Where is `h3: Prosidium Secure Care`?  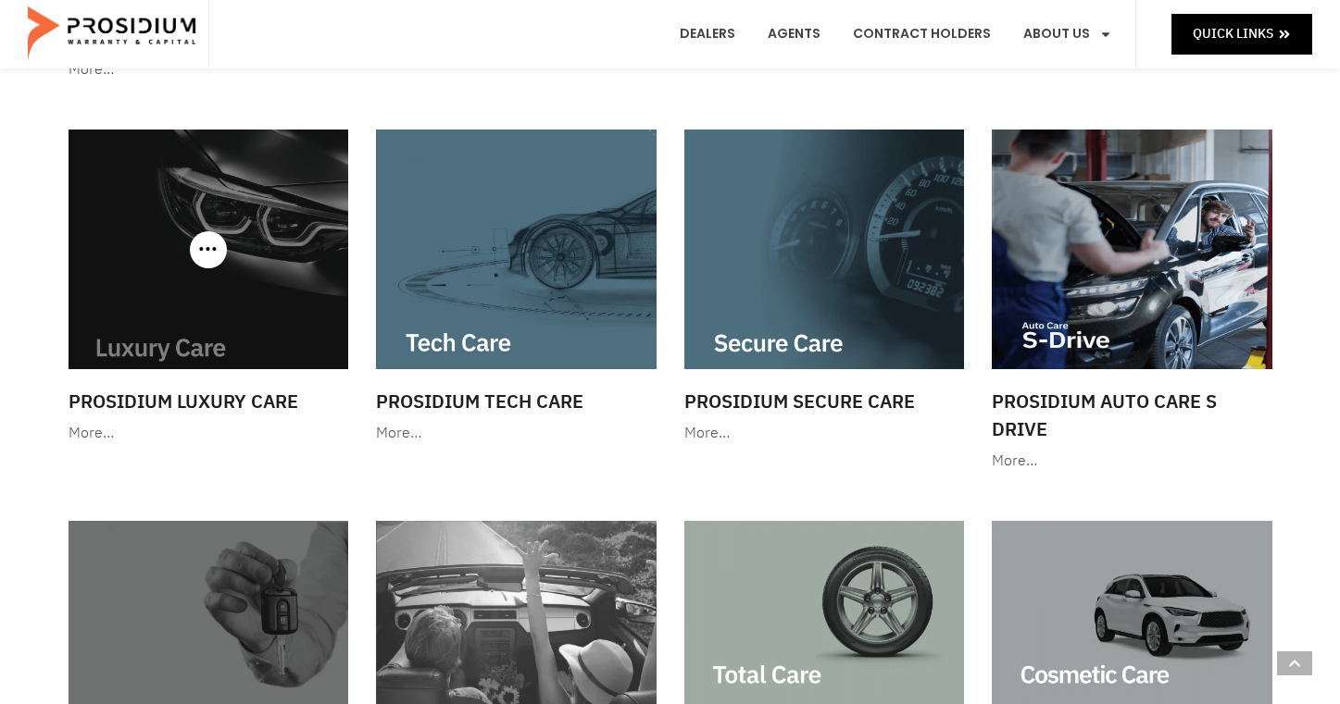
h3: Prosidium Secure Care is located at coordinates (824, 402).